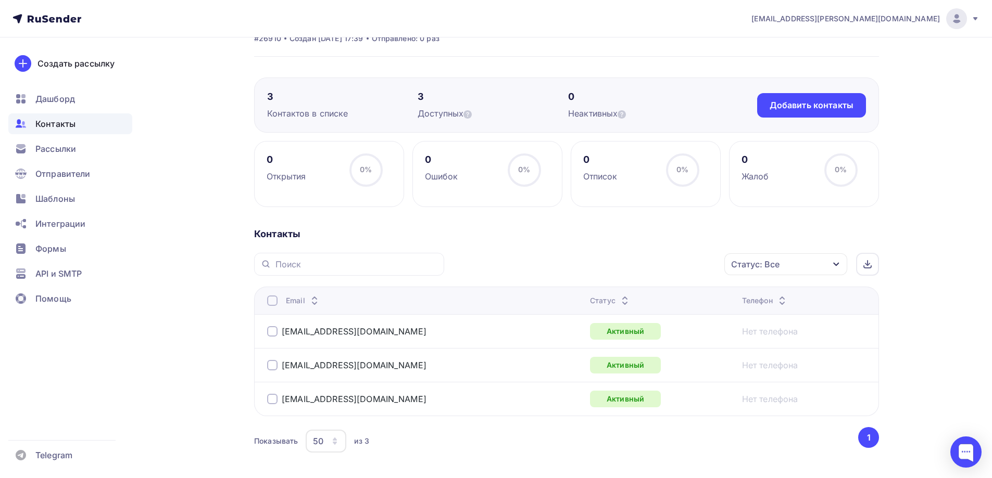  I want to click on button: 50, so click(326, 441).